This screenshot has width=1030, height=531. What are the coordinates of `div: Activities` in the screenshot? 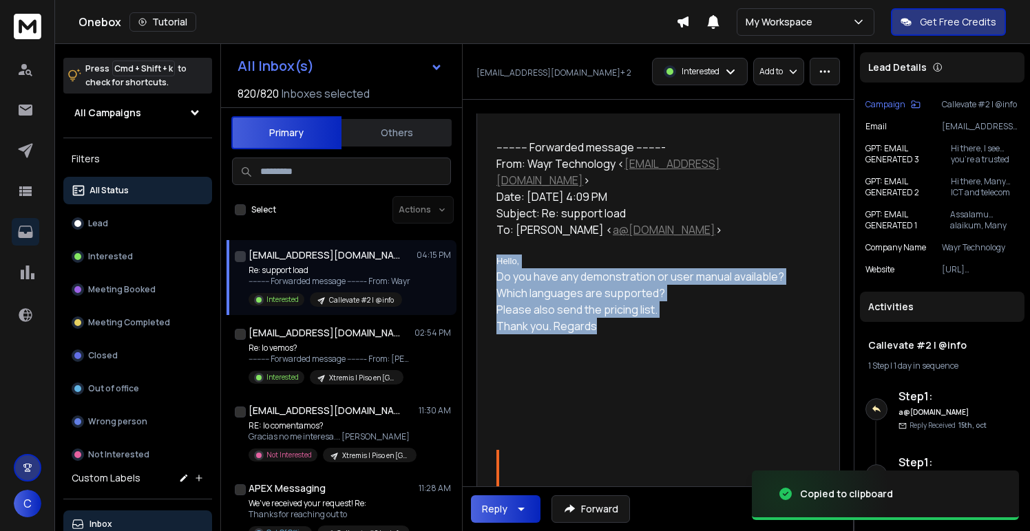 It's located at (942, 307).